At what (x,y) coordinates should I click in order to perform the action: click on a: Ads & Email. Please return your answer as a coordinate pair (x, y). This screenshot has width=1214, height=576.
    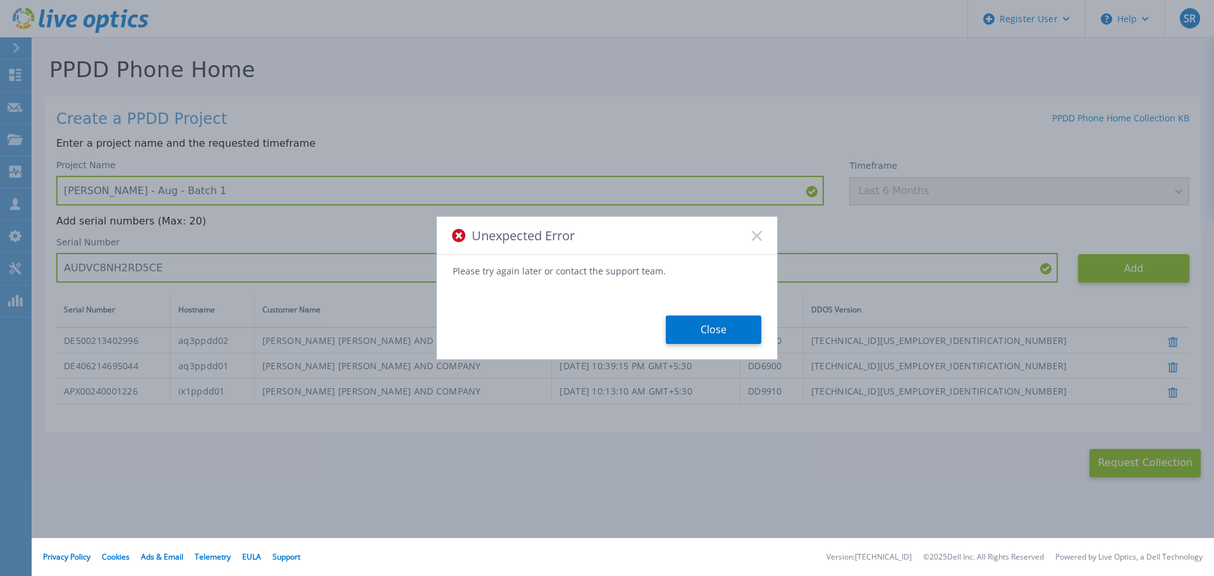
    Looking at the image, I should click on (162, 556).